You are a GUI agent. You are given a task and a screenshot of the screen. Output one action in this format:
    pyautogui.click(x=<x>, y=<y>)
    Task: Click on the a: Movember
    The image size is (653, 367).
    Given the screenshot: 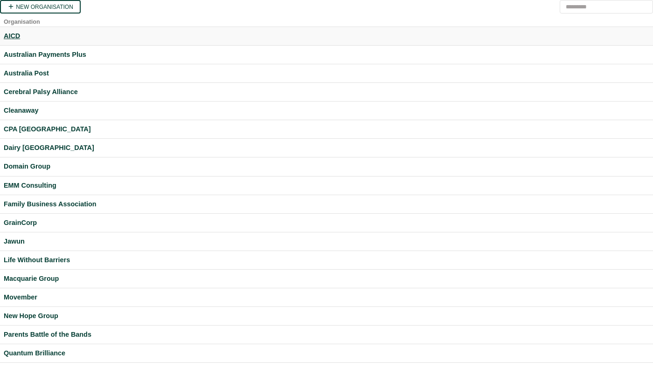 What is the action you would take?
    pyautogui.click(x=326, y=297)
    